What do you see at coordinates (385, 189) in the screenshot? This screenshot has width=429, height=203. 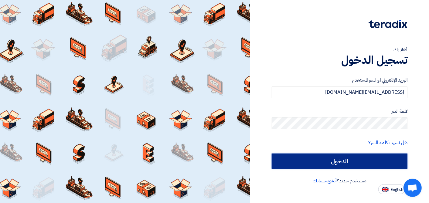 I see `img: en-US.png` at bounding box center [385, 189].